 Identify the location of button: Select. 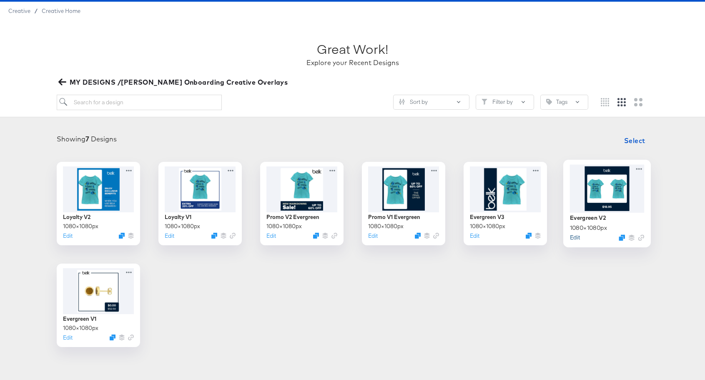
(635, 141).